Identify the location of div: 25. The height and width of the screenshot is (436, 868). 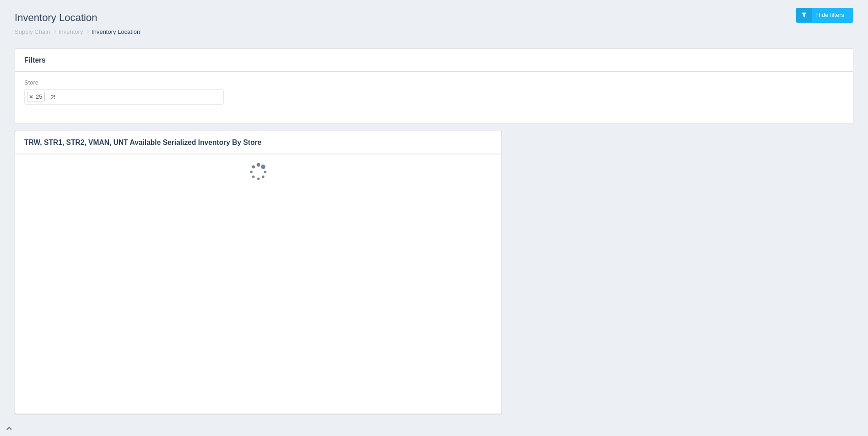
(39, 97).